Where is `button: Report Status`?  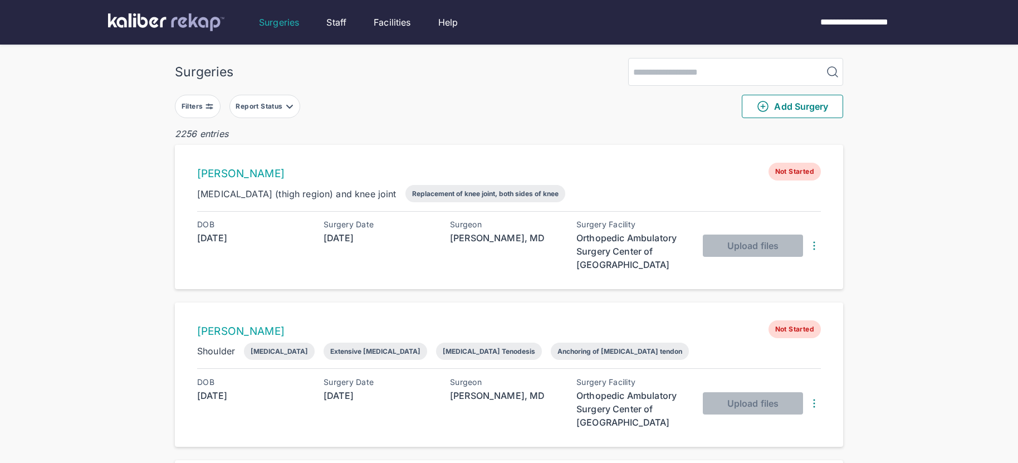
button: Report Status is located at coordinates (265, 106).